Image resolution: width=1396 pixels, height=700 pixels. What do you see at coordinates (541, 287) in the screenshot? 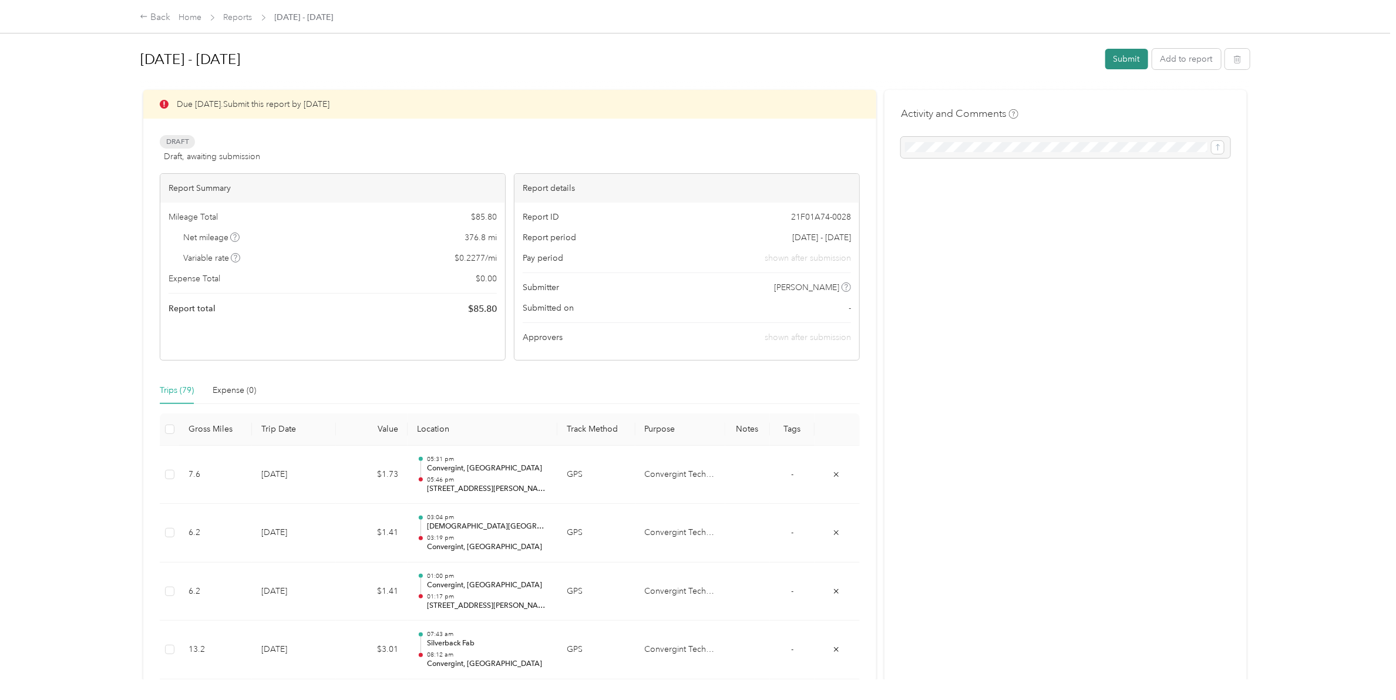
I see `span: Submitter` at bounding box center [541, 287].